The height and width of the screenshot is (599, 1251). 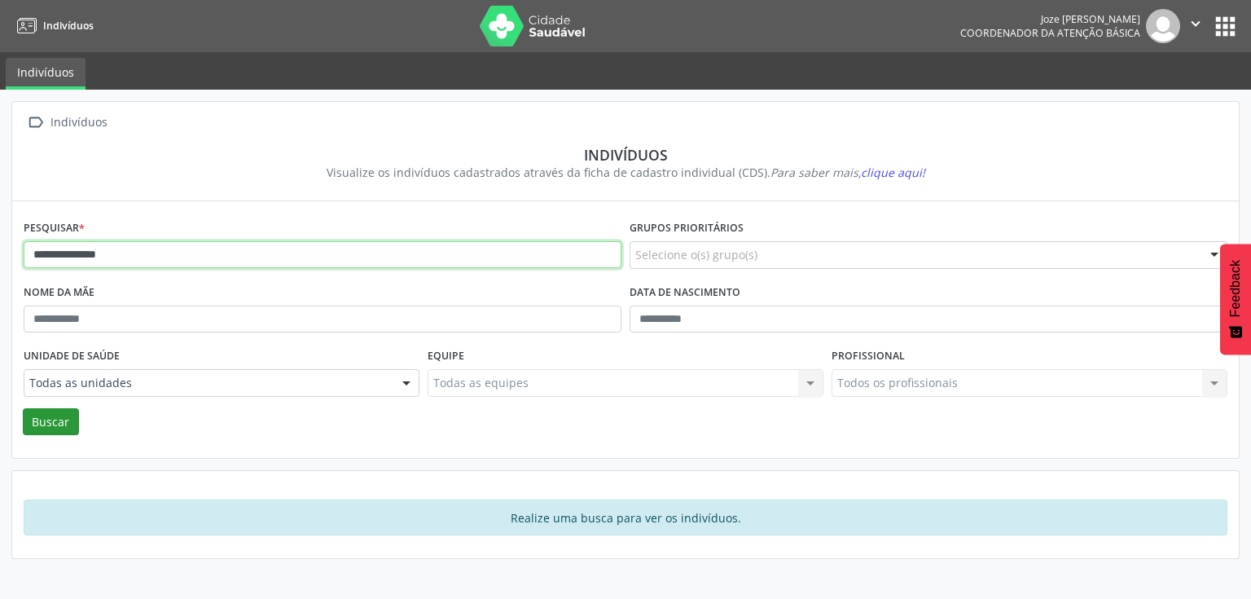 What do you see at coordinates (1235, 288) in the screenshot?
I see `span: Feedback` at bounding box center [1235, 288].